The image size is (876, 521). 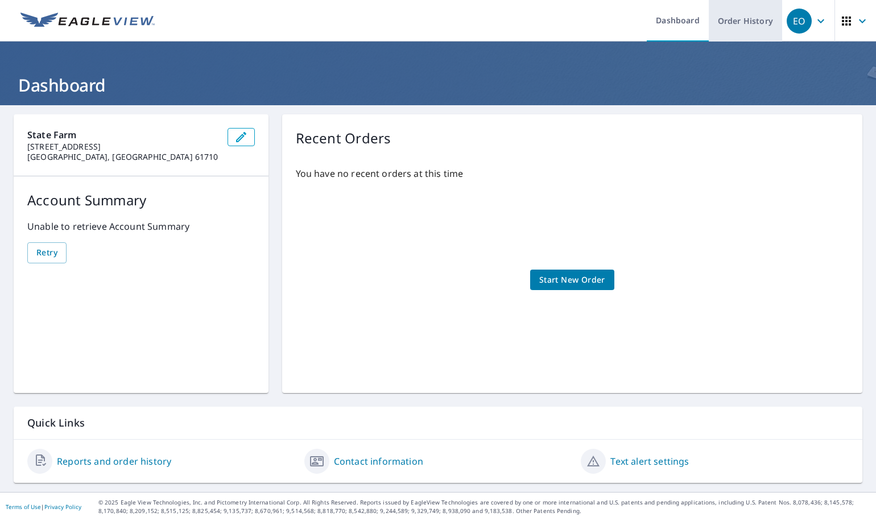 What do you see at coordinates (123, 135) in the screenshot?
I see `p: State Farm` at bounding box center [123, 135].